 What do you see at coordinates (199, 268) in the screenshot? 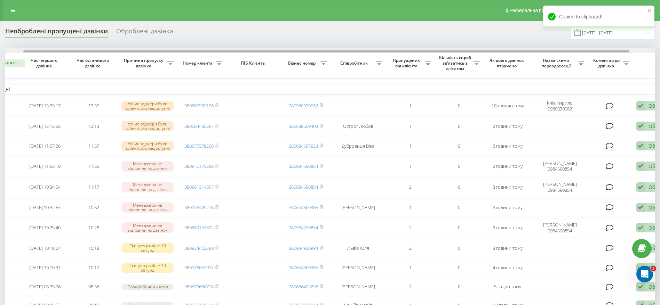
I see `a: 380978662997` at bounding box center [199, 268].